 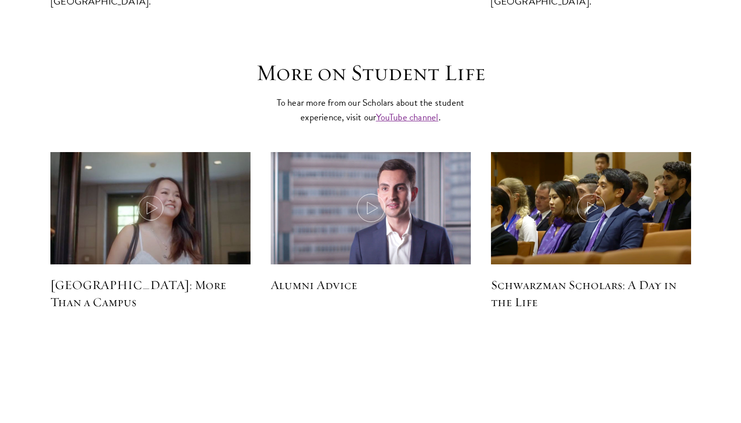 What do you see at coordinates (371, 110) in the screenshot?
I see `p: To hear more from our Scholars about the student experience, visit our .` at bounding box center [371, 110].